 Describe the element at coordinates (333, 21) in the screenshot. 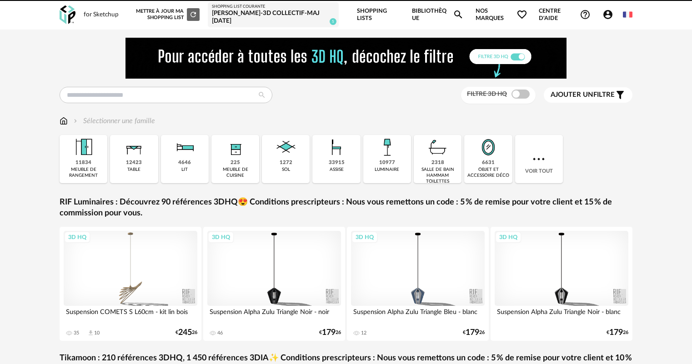

I see `span: 5` at that location.